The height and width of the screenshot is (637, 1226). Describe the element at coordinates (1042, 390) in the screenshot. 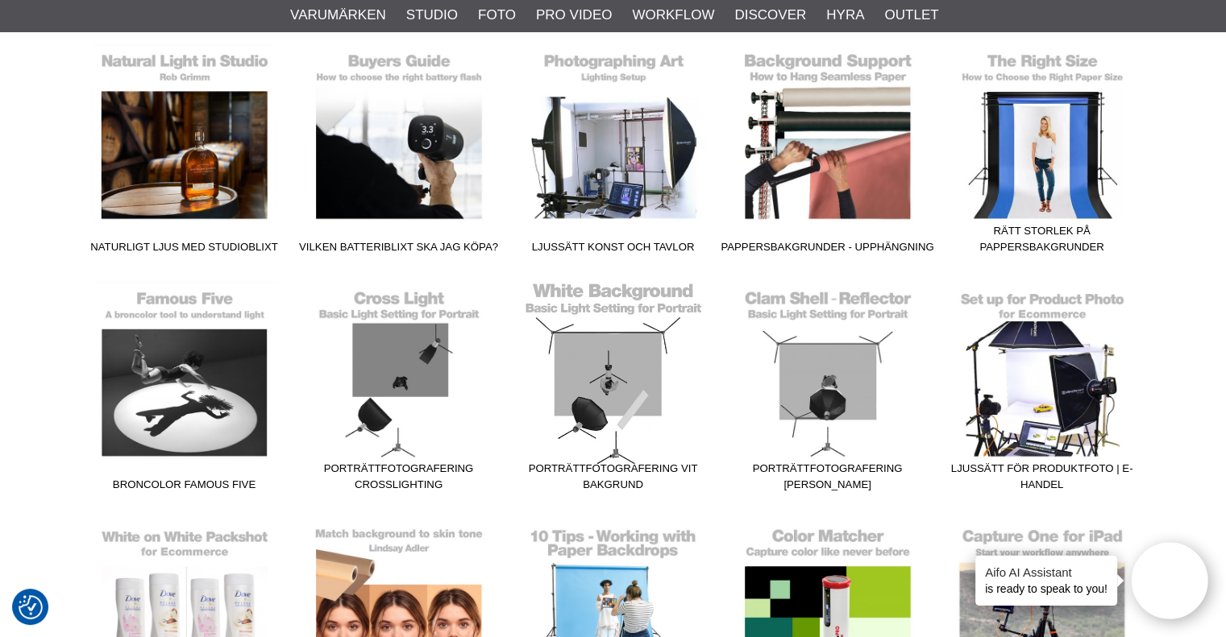

I see `a: Ljussätt för Produktfoto | E-handel` at that location.